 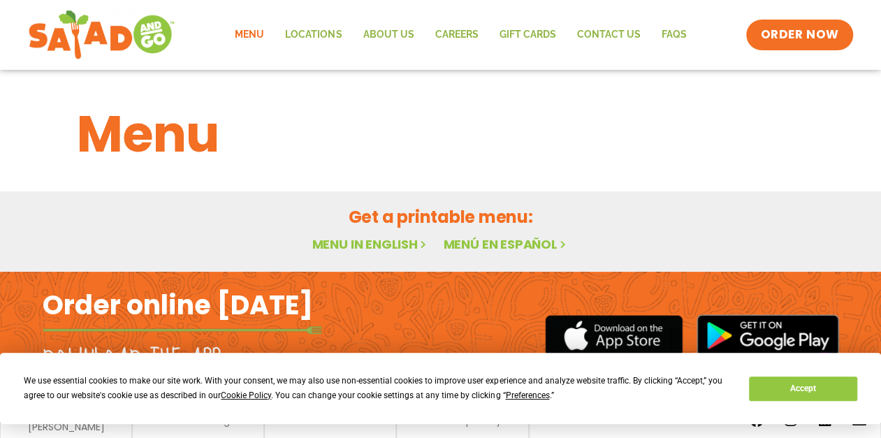 What do you see at coordinates (527, 35) in the screenshot?
I see `a: GIFT CARDS` at bounding box center [527, 35].